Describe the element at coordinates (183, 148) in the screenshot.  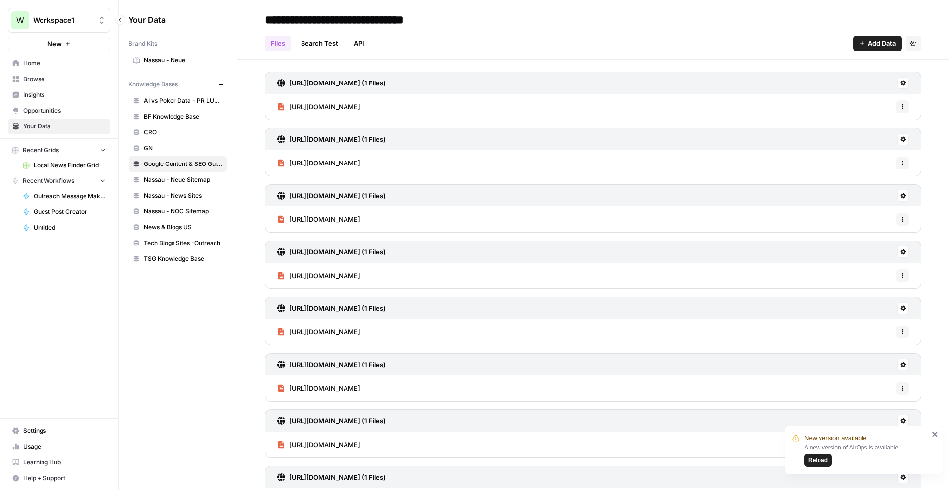
I see `span: GN` at that location.